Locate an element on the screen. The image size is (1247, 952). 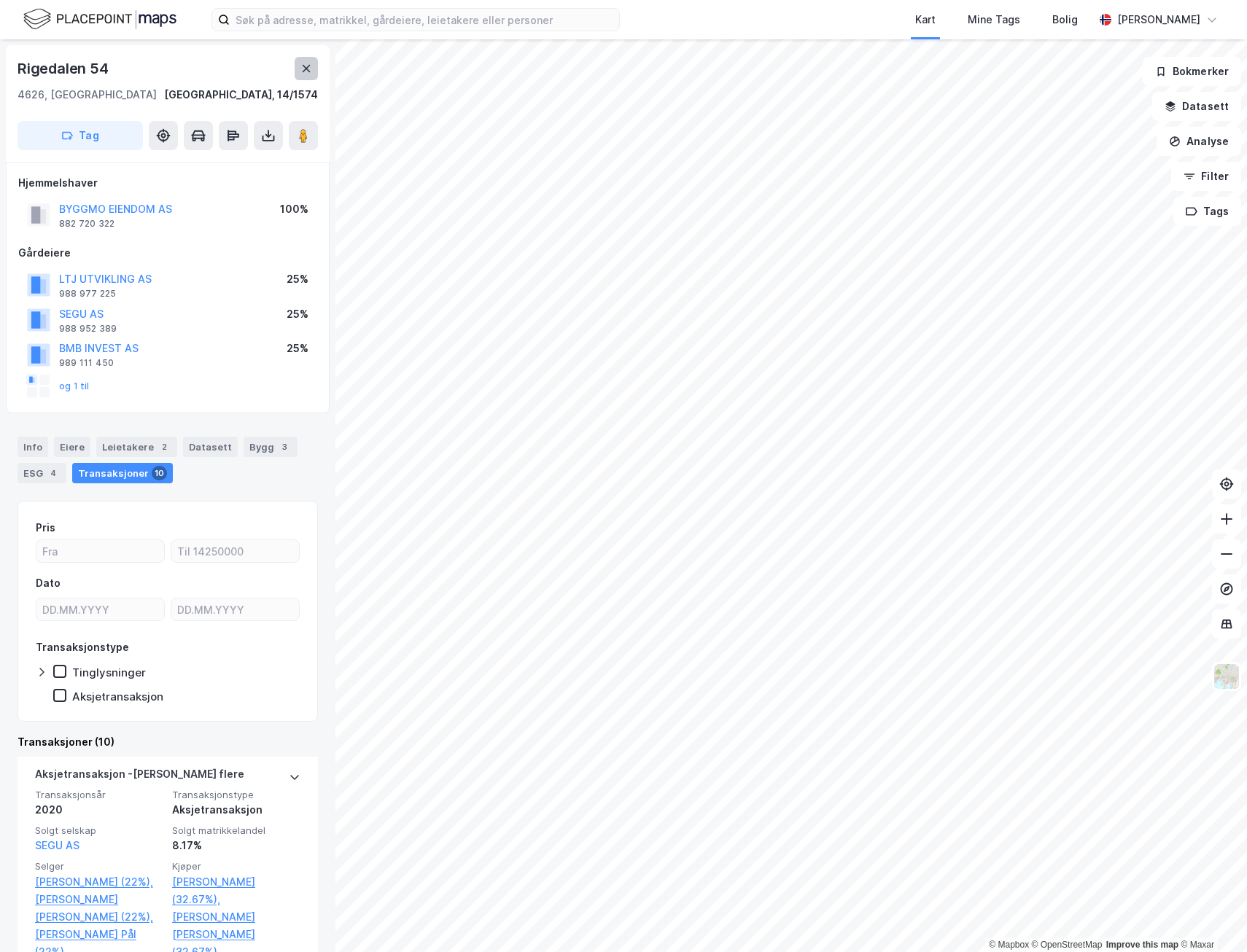
span: Kjøper is located at coordinates (236, 865).